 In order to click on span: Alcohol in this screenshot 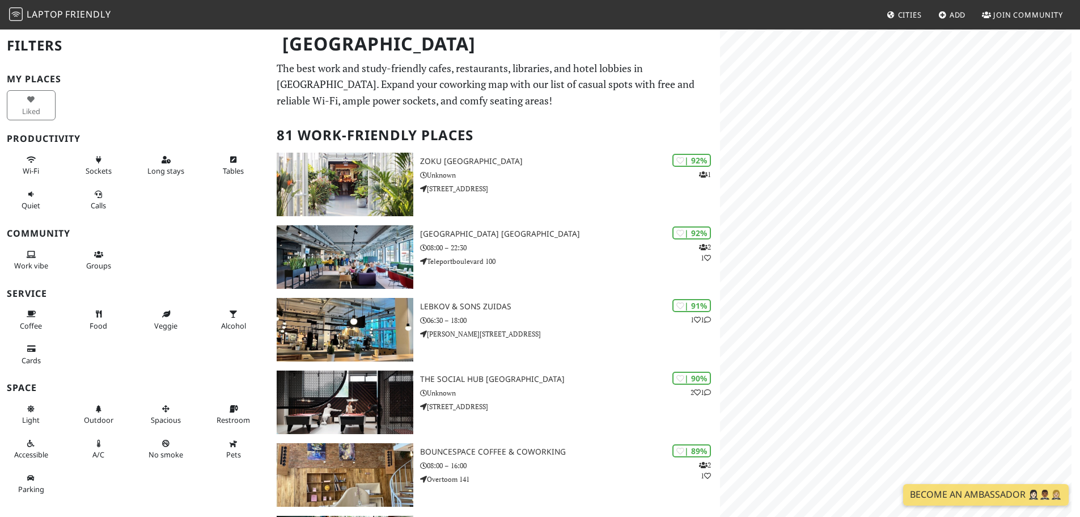, I will do `click(234, 325)`.